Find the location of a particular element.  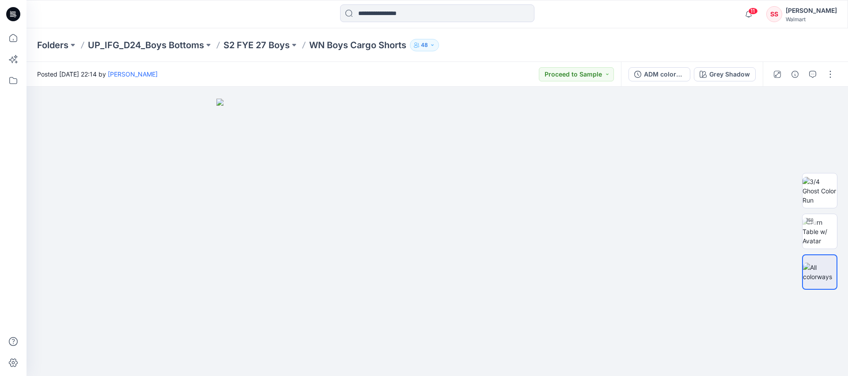

img: Turn Table w/ Avatar is located at coordinates (820, 231).